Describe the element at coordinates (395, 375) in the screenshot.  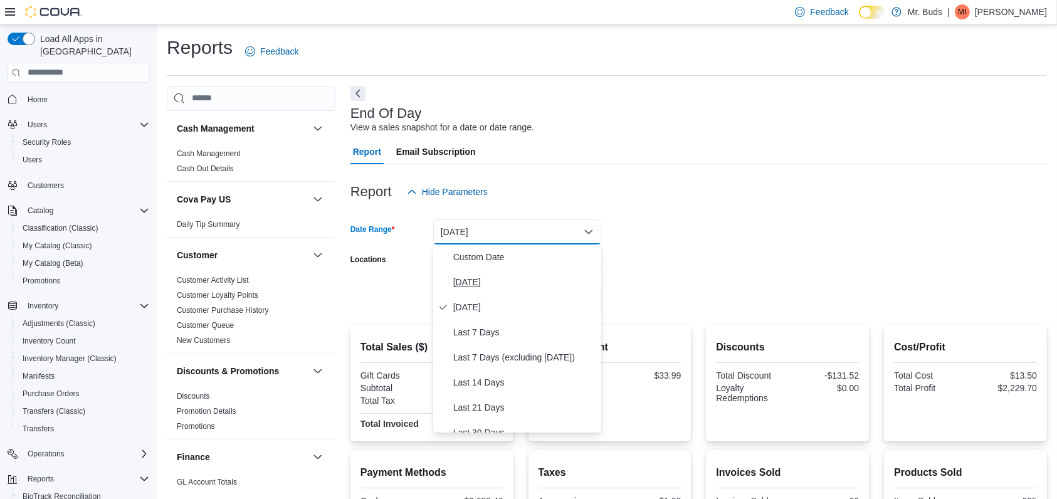
I see `div: Gift Cards` at that location.